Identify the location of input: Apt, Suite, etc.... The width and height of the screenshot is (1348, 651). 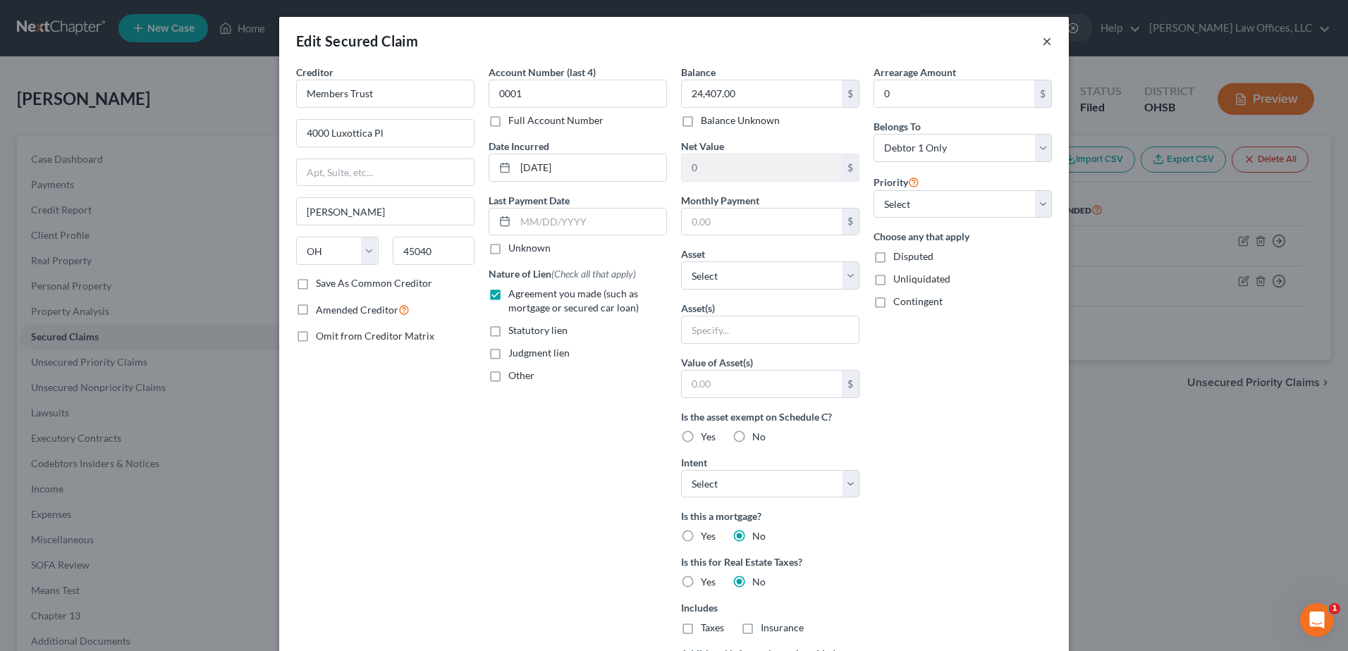
(385, 173).